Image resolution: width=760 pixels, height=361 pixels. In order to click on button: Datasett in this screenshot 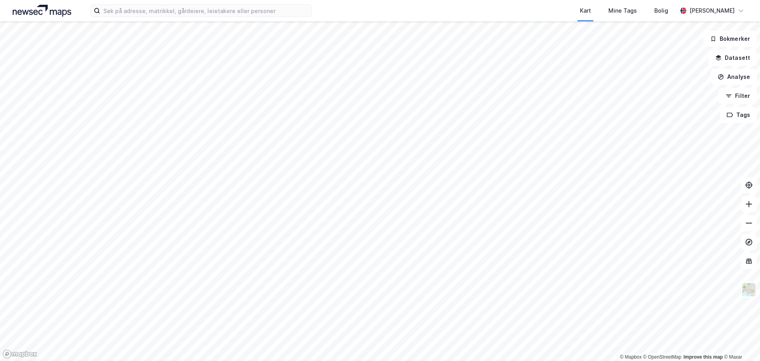, I will do `click(733, 58)`.